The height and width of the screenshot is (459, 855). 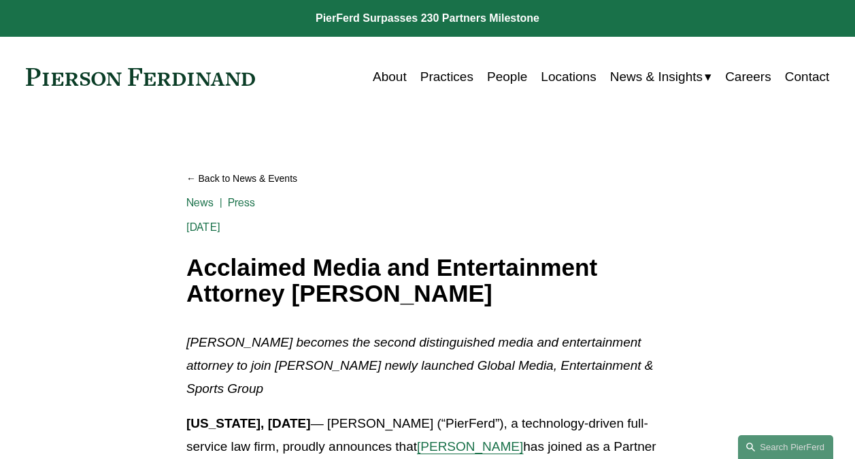 I want to click on a: Careers, so click(x=748, y=77).